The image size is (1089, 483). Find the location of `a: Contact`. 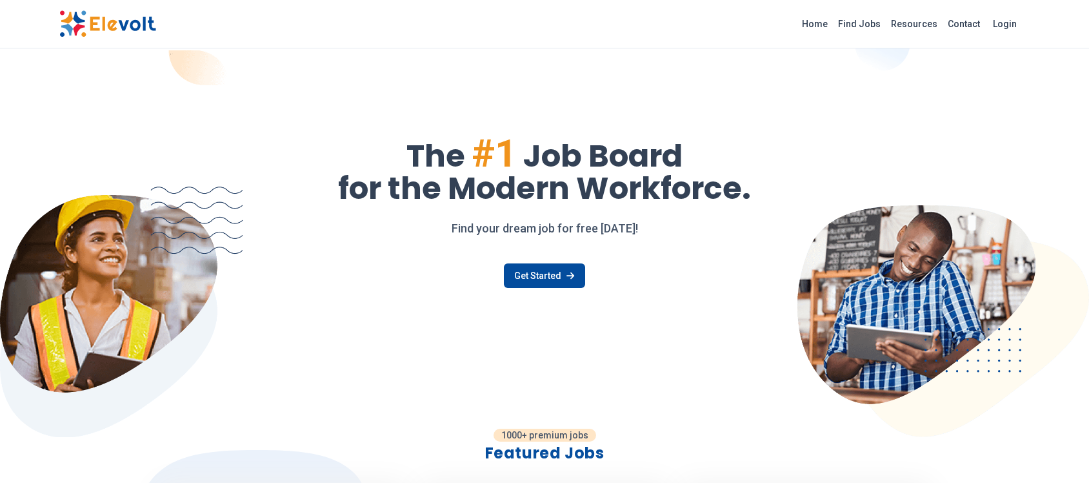

a: Contact is located at coordinates (964, 24).